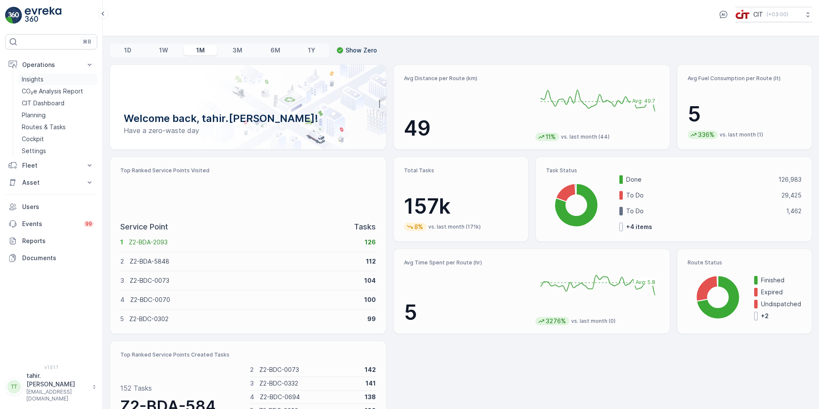 The width and height of the screenshot is (819, 409). I want to click on p: 126, so click(370, 242).